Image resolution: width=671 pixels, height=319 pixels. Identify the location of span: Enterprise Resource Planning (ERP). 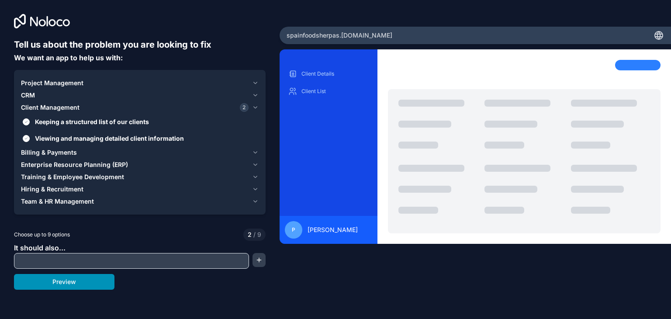
(74, 165).